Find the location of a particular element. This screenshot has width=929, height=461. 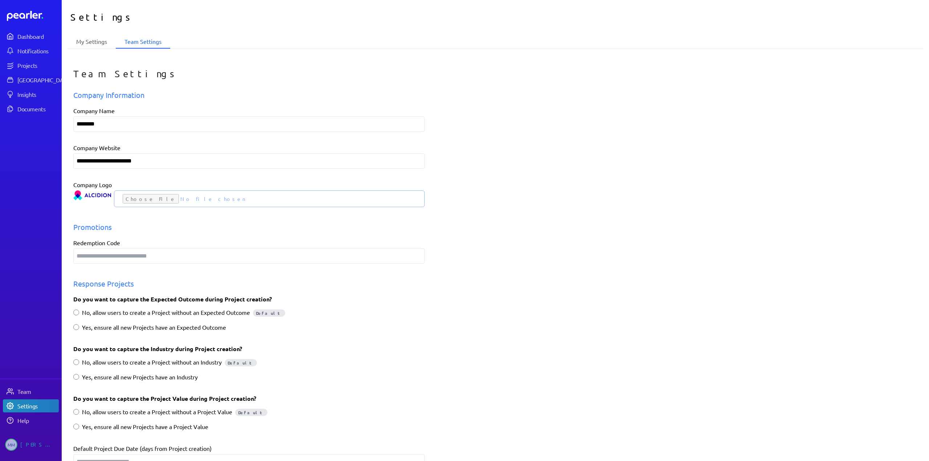

label: Company Name is located at coordinates (249, 111).